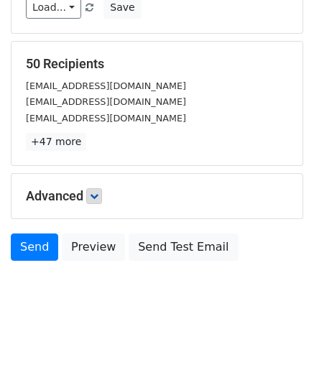 The image size is (314, 380). What do you see at coordinates (34, 247) in the screenshot?
I see `a: Send` at bounding box center [34, 247].